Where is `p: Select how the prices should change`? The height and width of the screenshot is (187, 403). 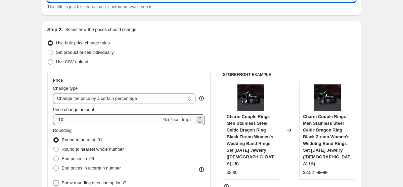
p: Select how the prices should change is located at coordinates (101, 30).